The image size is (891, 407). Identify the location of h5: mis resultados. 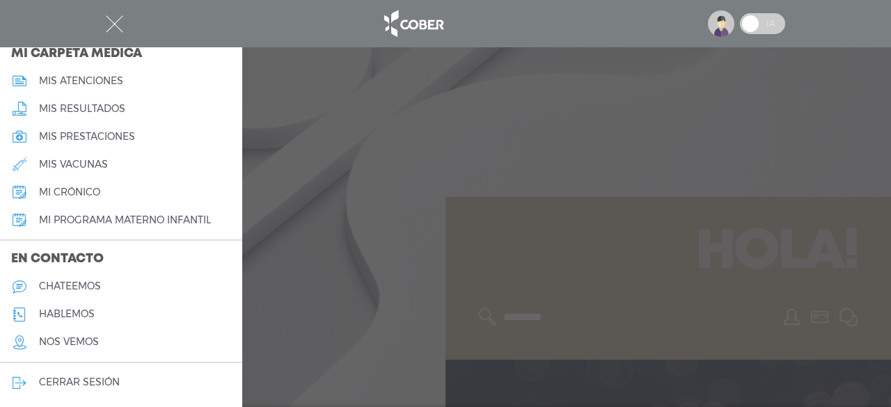
(82, 109).